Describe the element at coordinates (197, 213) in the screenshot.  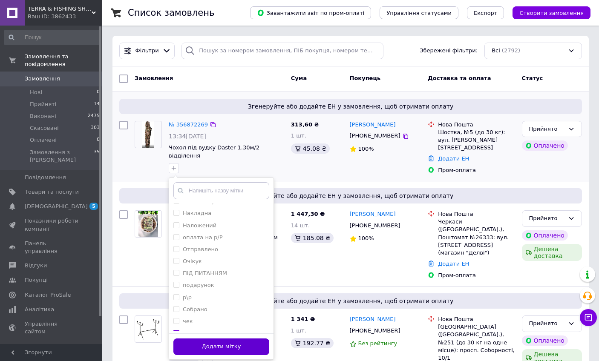
I see `label: Накладна` at that location.